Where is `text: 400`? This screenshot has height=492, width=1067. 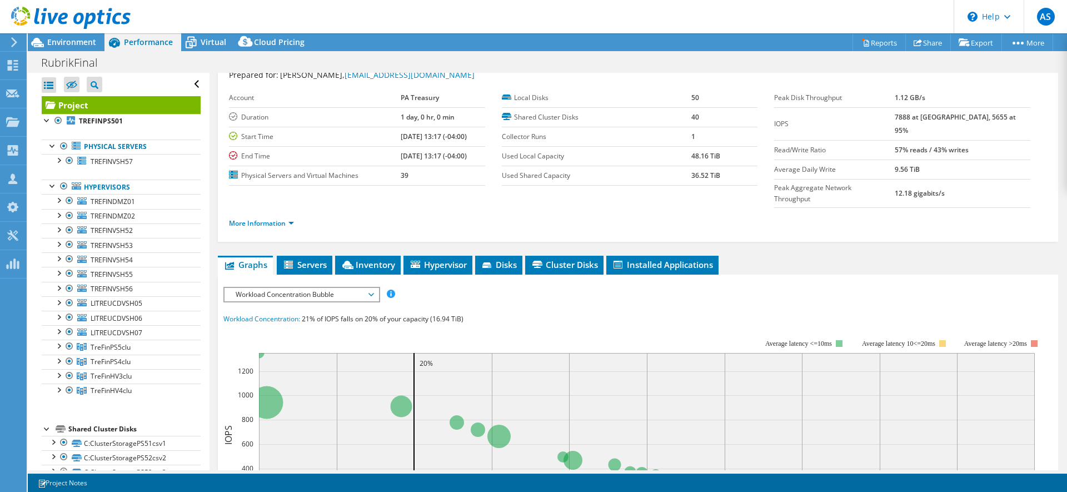
text: 400 is located at coordinates (247, 468).